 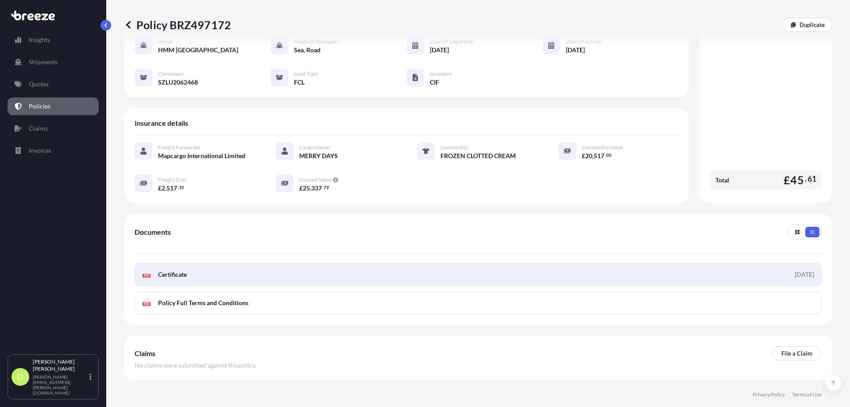 What do you see at coordinates (812, 25) in the screenshot?
I see `p: Duplicate` at bounding box center [812, 25].